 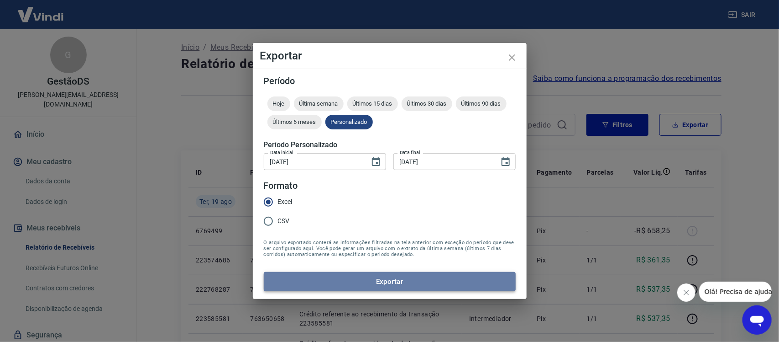 I want to click on span: Personalizado, so click(x=349, y=121).